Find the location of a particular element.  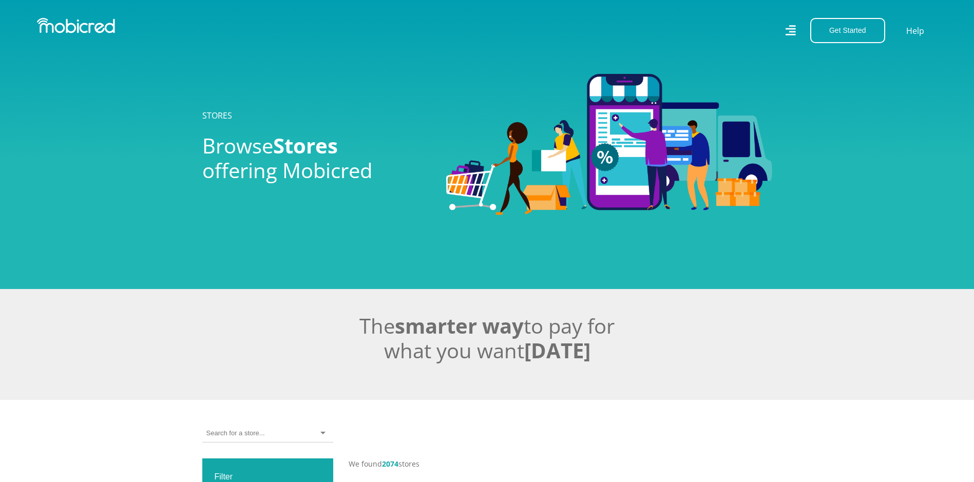

button: Get Started is located at coordinates (848, 30).